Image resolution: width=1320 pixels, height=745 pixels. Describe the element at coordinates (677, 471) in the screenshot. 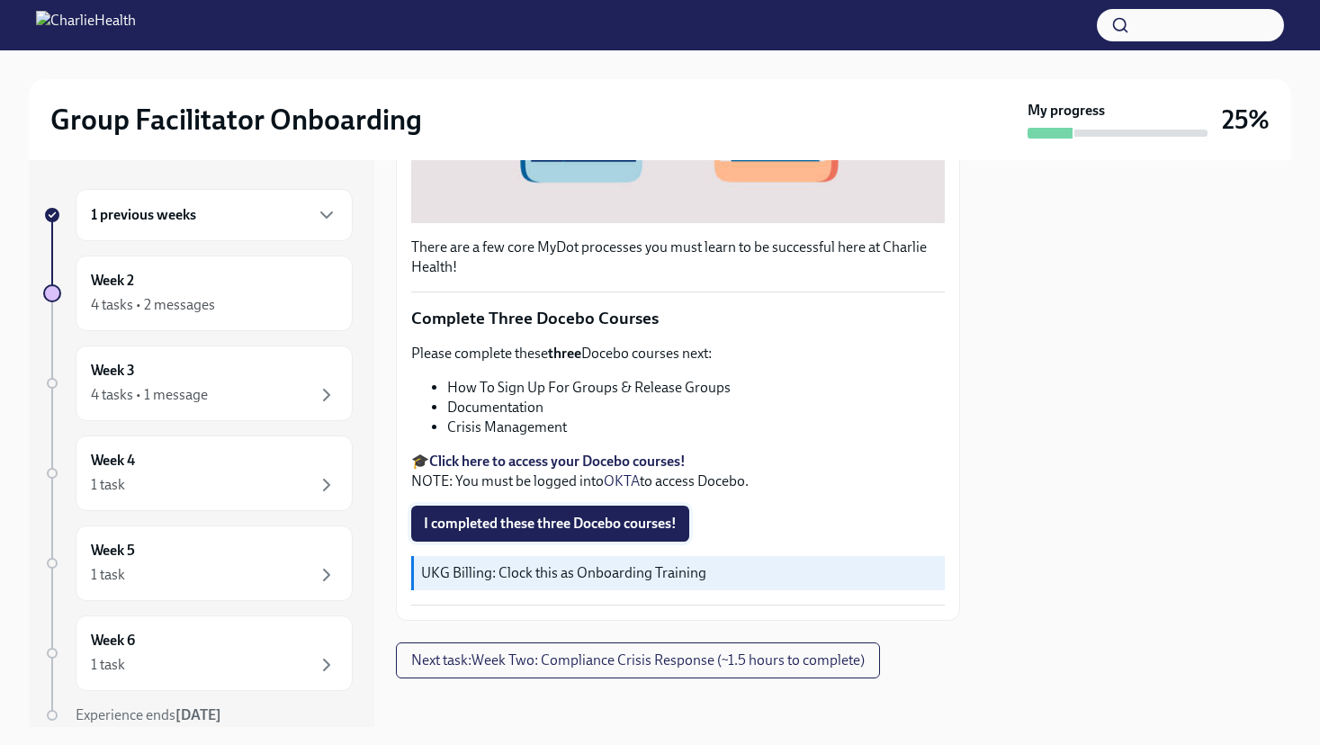

I see `p: 🎓 NOTE: You must be logged into to access Docebo.` at that location.